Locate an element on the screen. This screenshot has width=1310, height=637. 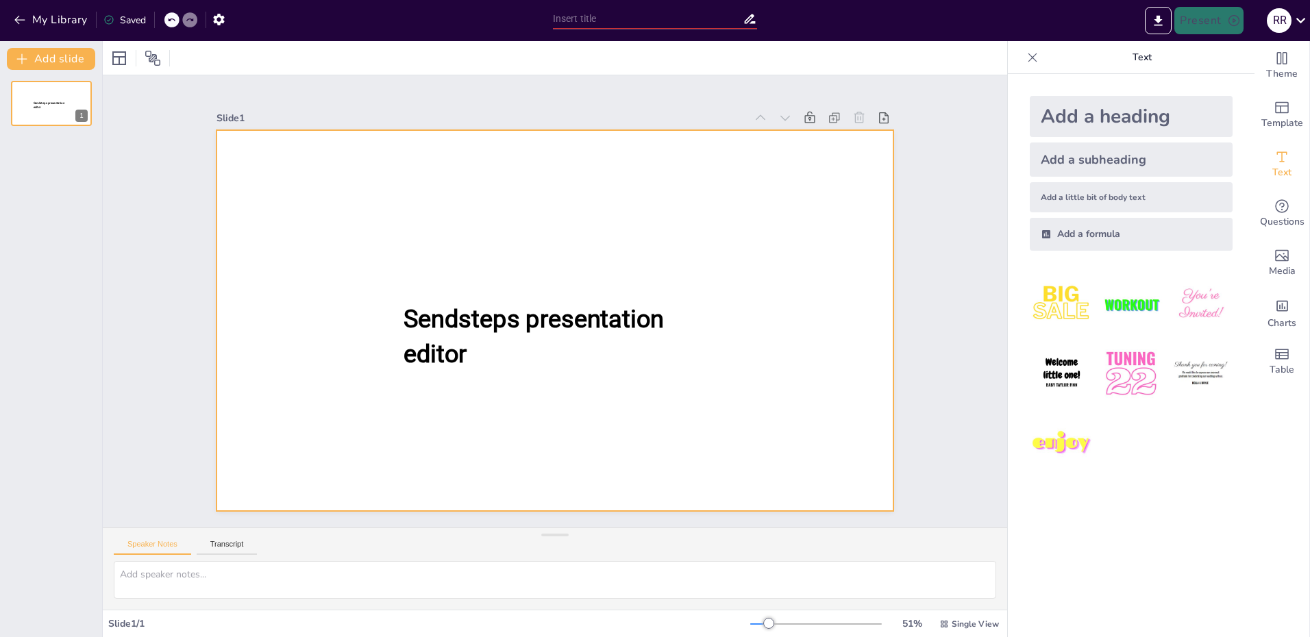
div: Layout is located at coordinates (119, 58).